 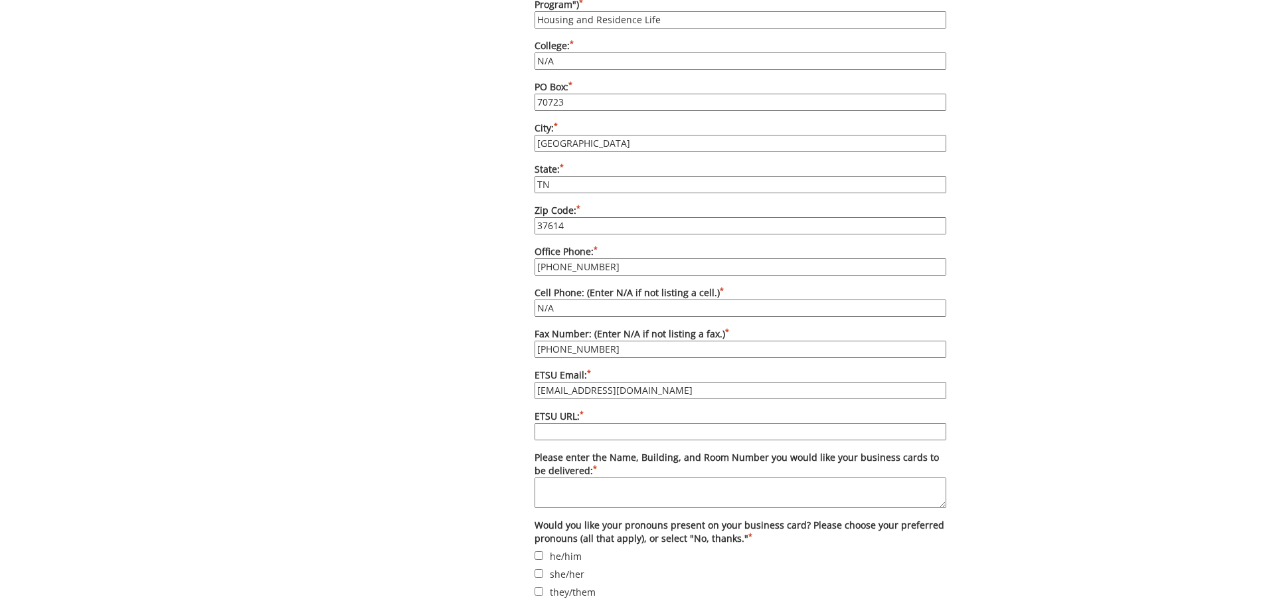 I want to click on input: City:*, so click(x=740, y=143).